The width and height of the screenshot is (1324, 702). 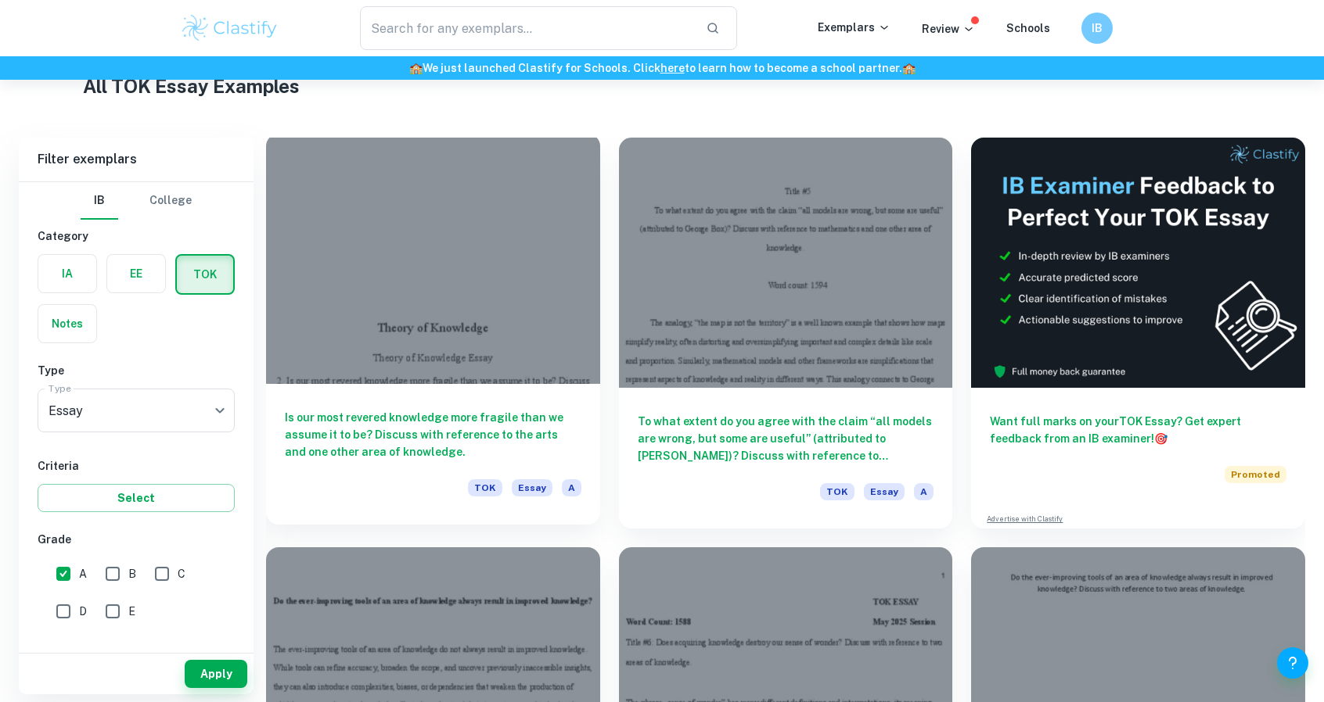 What do you see at coordinates (1097, 28) in the screenshot?
I see `h6: IB` at bounding box center [1097, 28].